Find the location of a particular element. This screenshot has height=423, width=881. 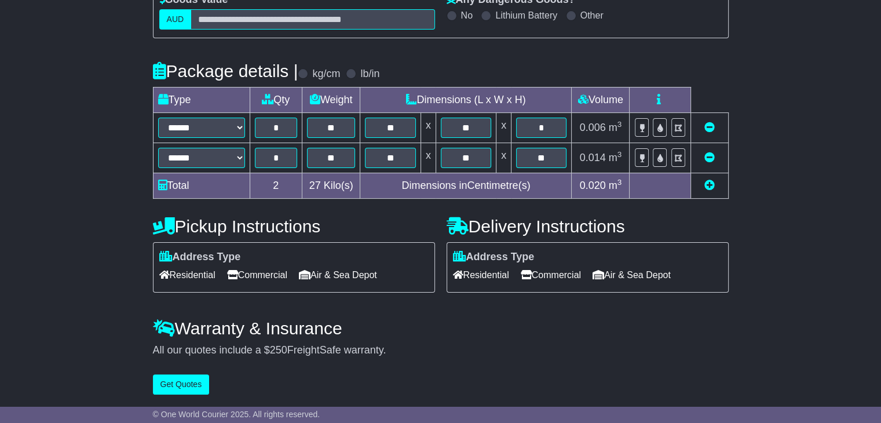

label: lb/in is located at coordinates (370, 74).